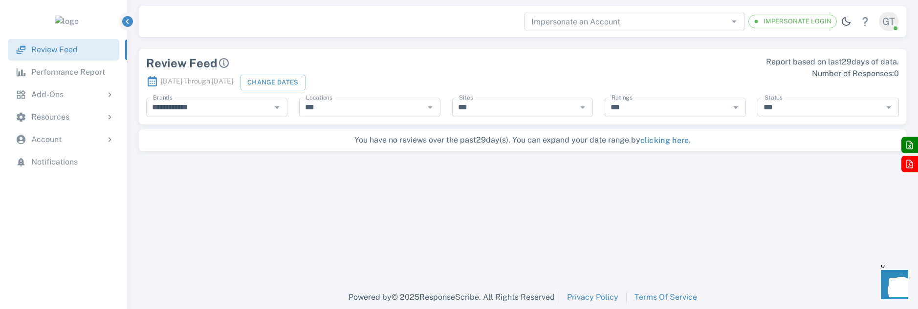 Image resolution: width=918 pixels, height=309 pixels. Describe the element at coordinates (64, 162) in the screenshot. I see `a: Notifications` at that location.